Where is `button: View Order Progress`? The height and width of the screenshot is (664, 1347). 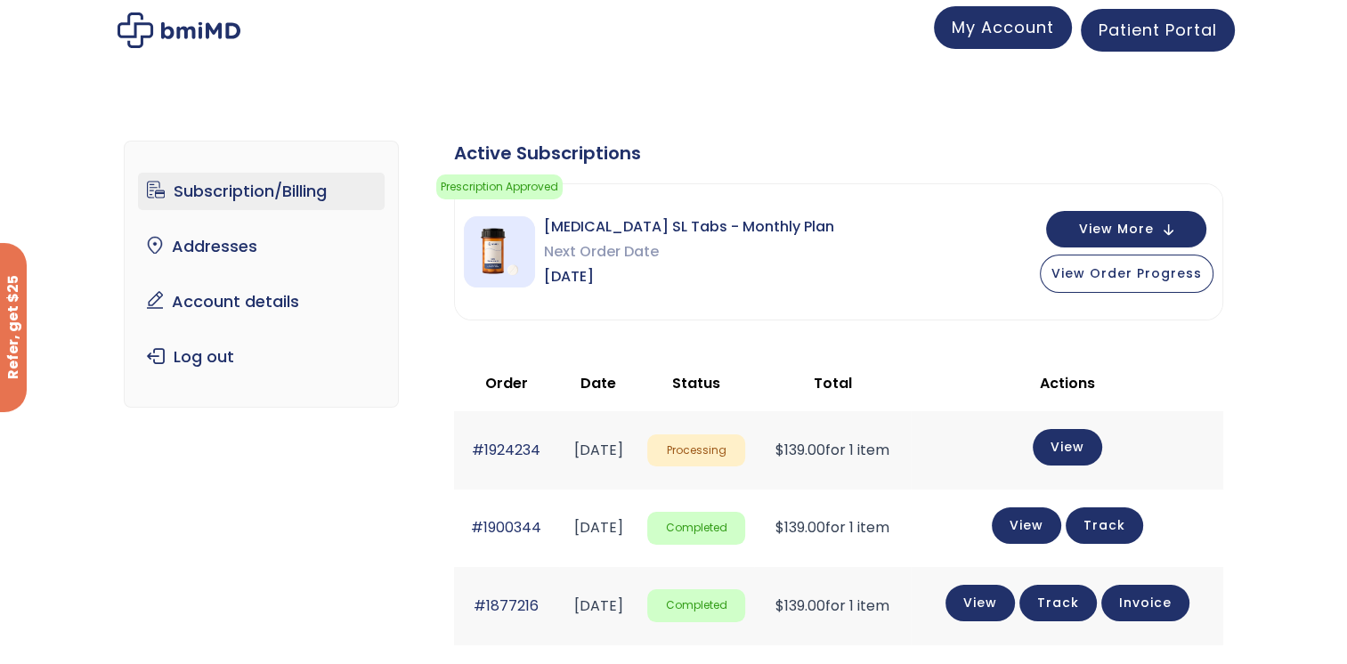 button: View Order Progress is located at coordinates (1126, 273).